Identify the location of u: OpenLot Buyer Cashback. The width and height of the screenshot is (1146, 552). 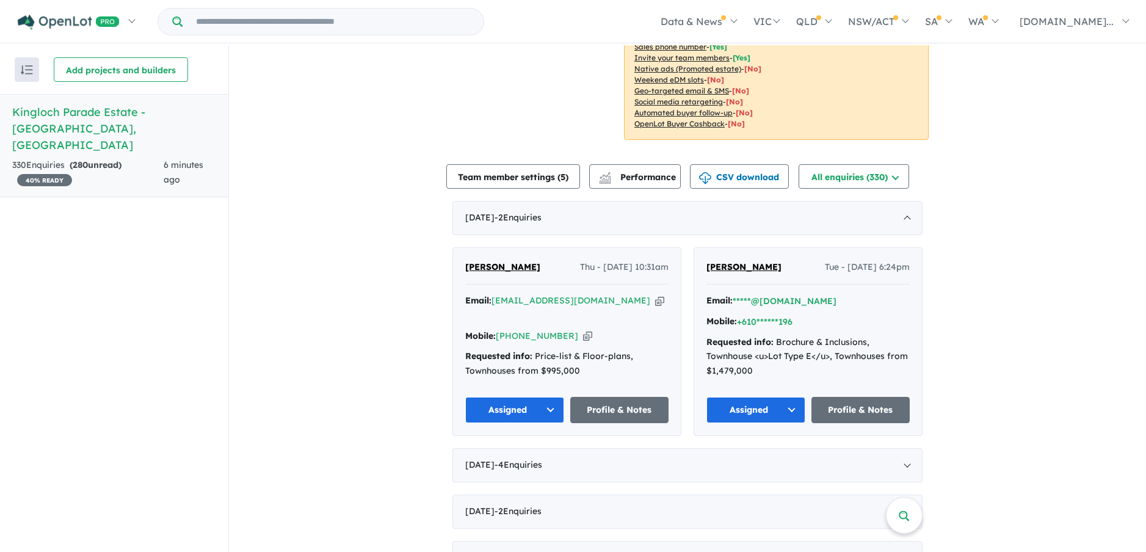
(679, 123).